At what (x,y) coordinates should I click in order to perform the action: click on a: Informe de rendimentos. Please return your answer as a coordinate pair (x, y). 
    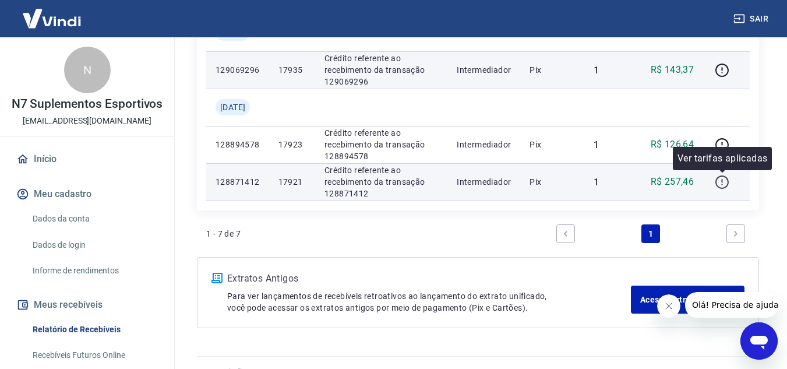
    Looking at the image, I should click on (94, 270).